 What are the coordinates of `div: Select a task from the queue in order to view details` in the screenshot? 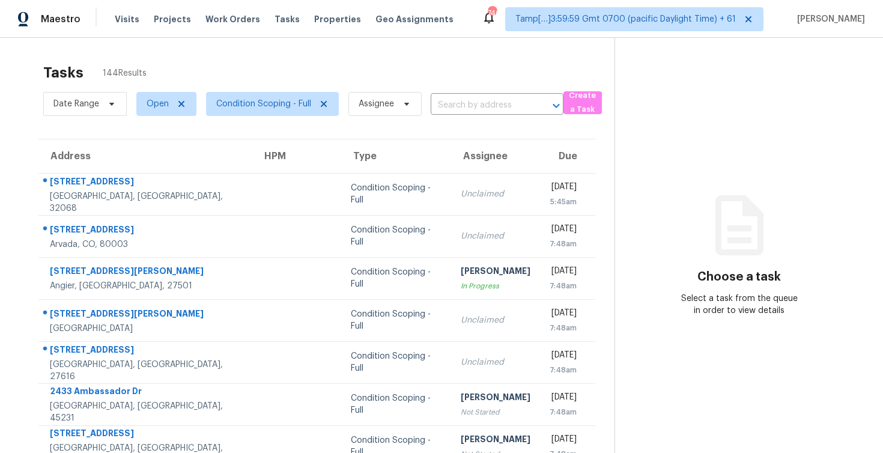 It's located at (739, 305).